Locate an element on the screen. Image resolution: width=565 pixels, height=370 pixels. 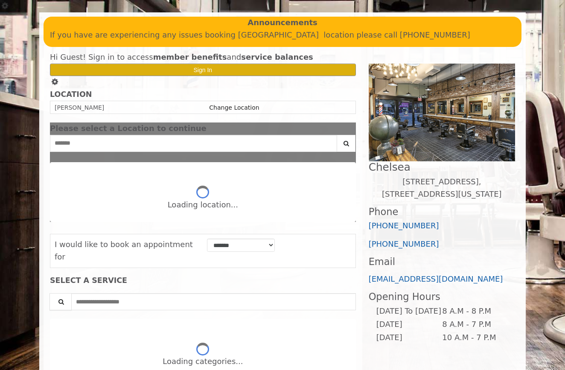
td: 8 A.M - 8 P.M is located at coordinates (475, 311).